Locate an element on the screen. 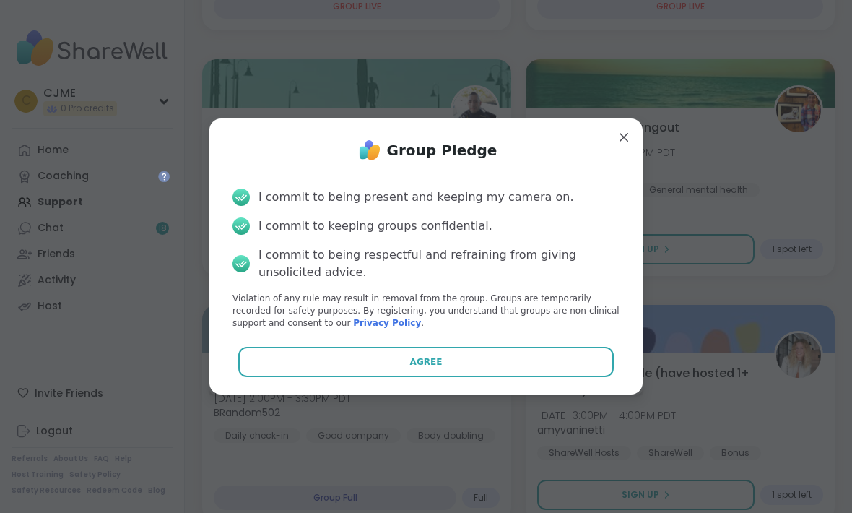 This screenshot has height=513, width=852. div: I commit to keeping groups confidential. is located at coordinates (375, 226).